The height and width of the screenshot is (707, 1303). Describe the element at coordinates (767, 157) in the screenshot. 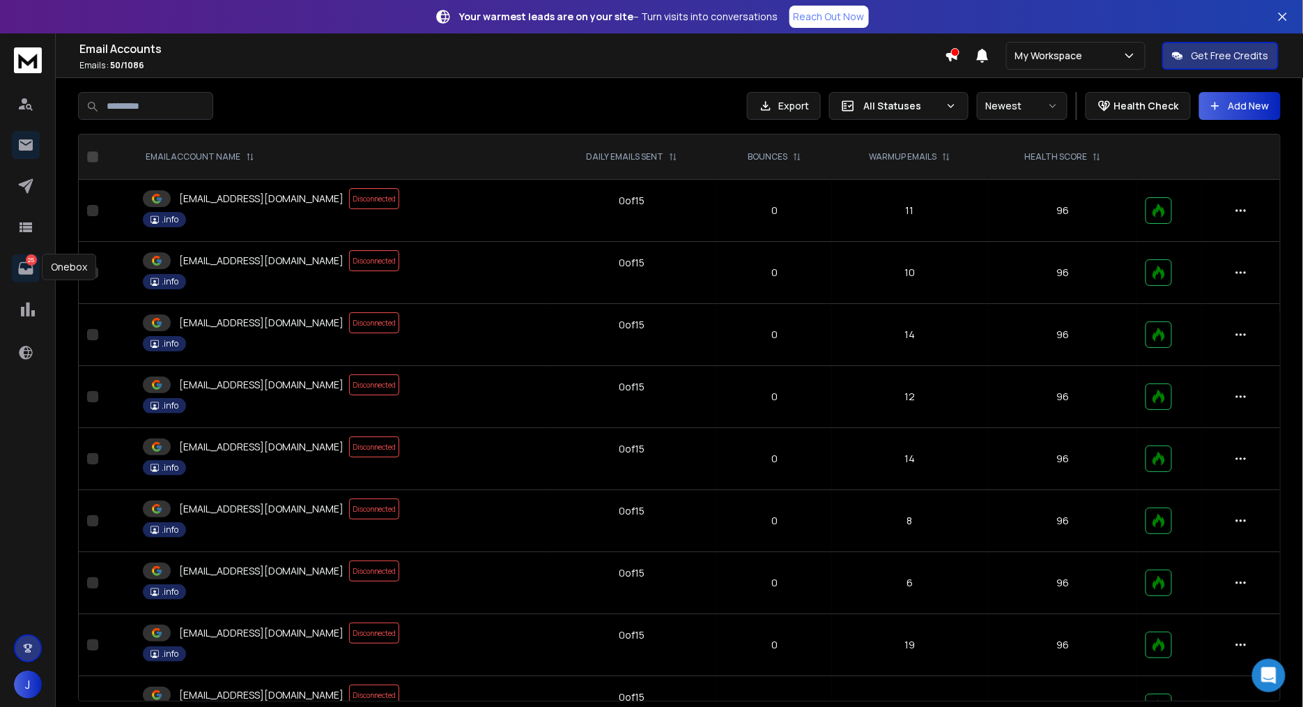

I see `p: BOUNCES` at that location.